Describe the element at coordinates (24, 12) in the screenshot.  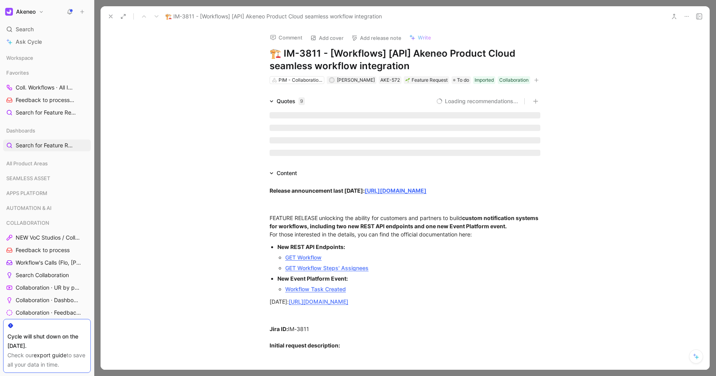
I see `button: AkeneoAkeneo` at that location.